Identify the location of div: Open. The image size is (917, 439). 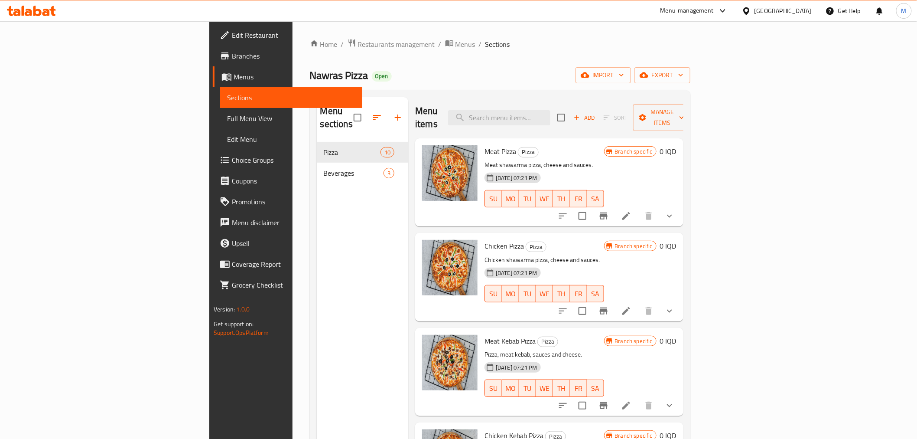
(382, 76).